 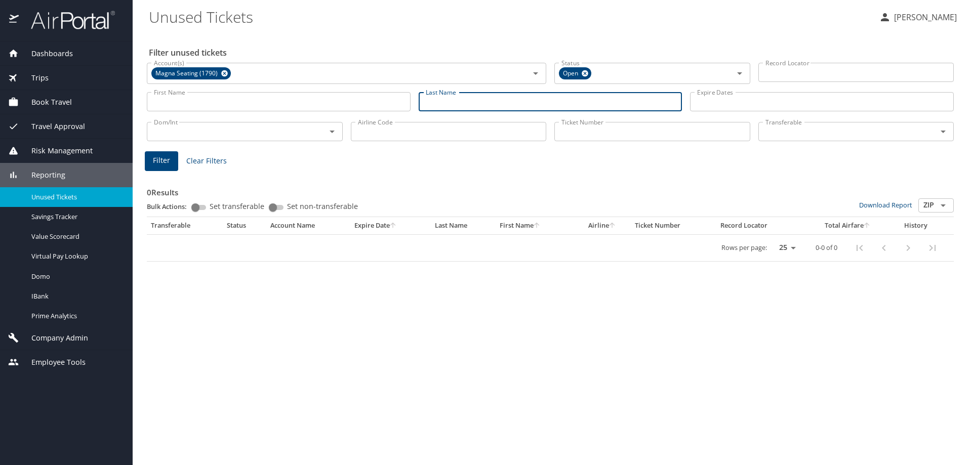 What do you see at coordinates (916, 226) in the screenshot?
I see `th: History` at bounding box center [916, 226].